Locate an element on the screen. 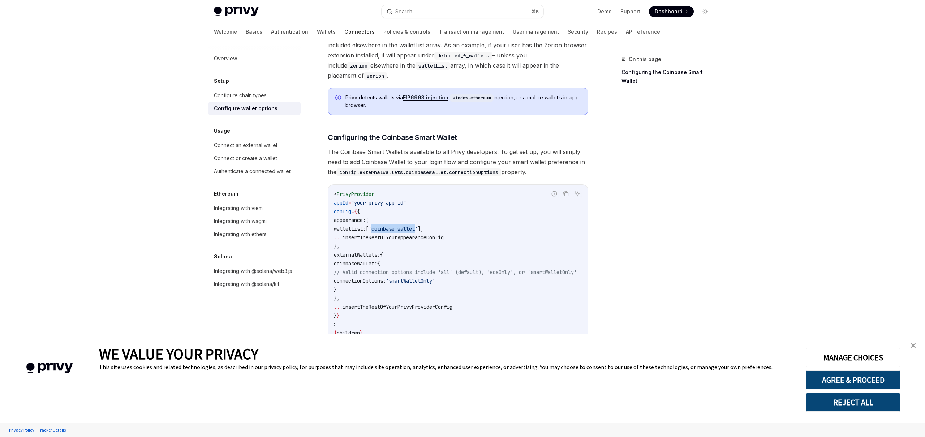  a: Configure chain types is located at coordinates (254, 95).